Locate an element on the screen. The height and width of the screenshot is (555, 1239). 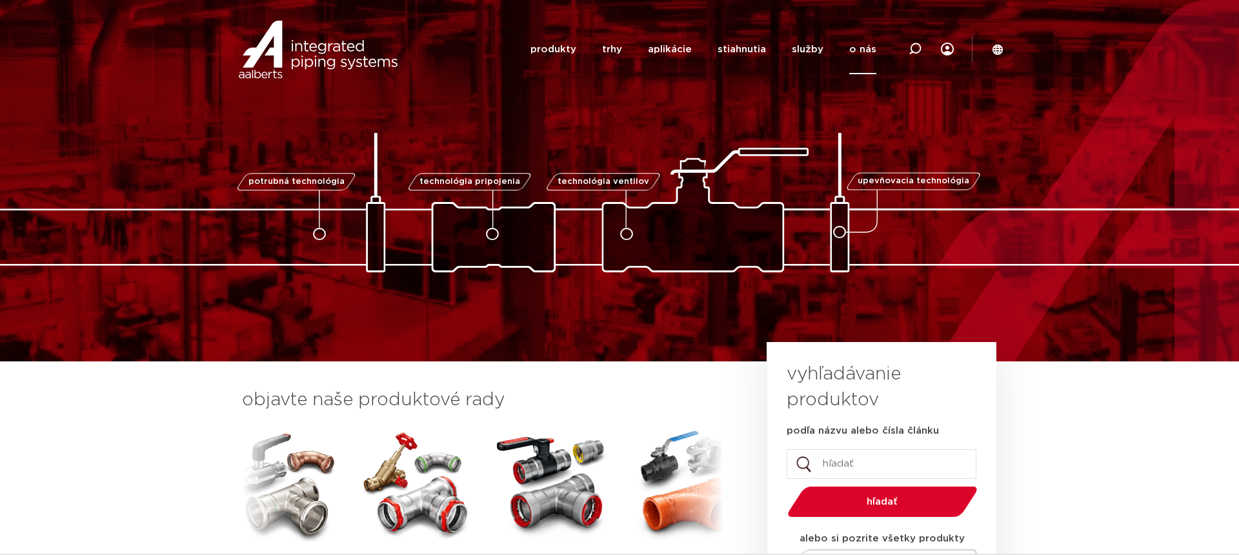
button: hľadať is located at coordinates (883, 501).